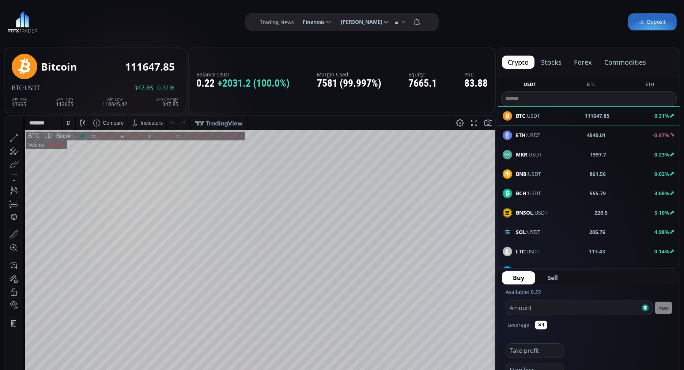 Image resolution: width=684 pixels, height=370 pixels. Describe the element at coordinates (601, 212) in the screenshot. I see `b: 220.5` at that location.